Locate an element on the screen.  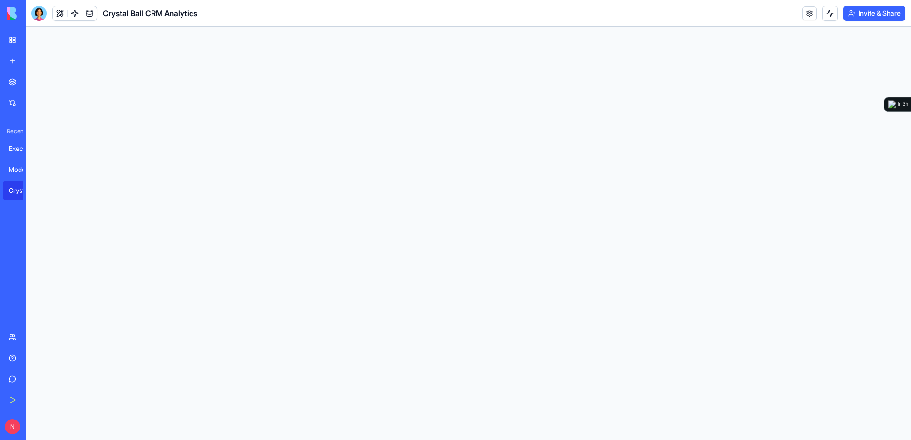
a: Crystal Ball CRM Analytics is located at coordinates (22, 190).